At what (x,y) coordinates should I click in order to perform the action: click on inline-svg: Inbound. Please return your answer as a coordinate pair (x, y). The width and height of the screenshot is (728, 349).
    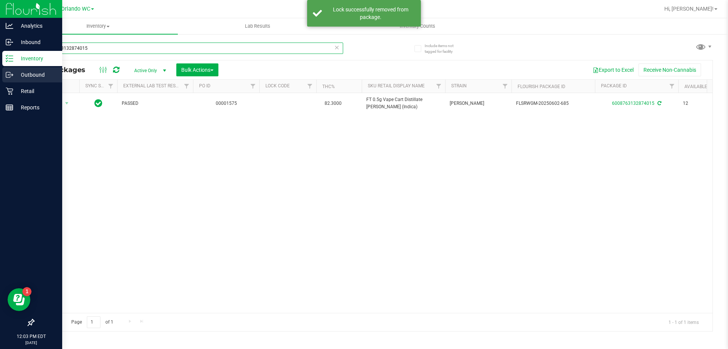
    Looking at the image, I should click on (9, 42).